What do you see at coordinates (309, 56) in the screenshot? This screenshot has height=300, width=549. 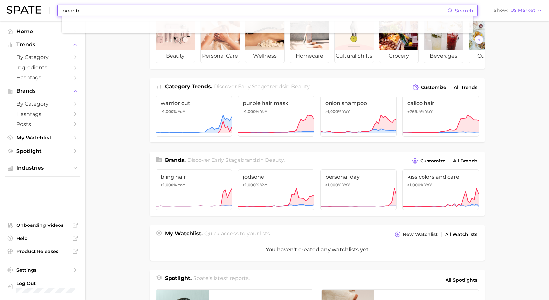 I see `span: homecare` at bounding box center [309, 56].